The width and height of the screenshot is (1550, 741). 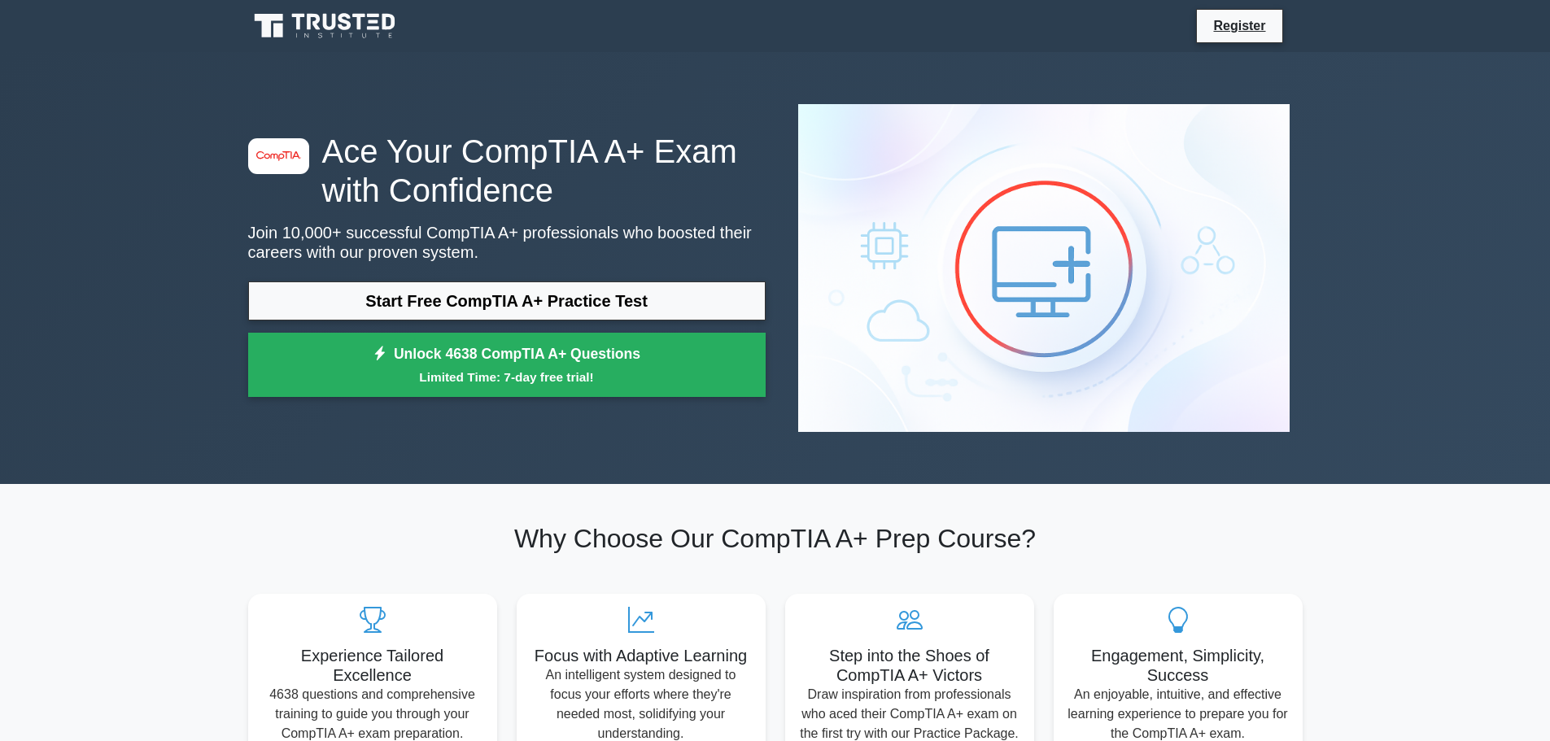 What do you see at coordinates (507, 171) in the screenshot?
I see `h1: Ace Your CompTIA A+ Exam with Confidence` at bounding box center [507, 171].